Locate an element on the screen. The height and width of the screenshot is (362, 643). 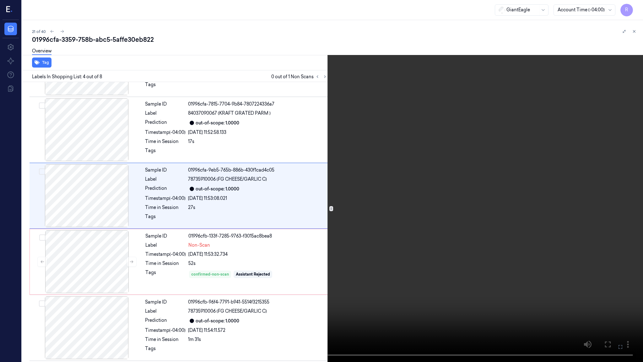
div: 01996cfa-9eb5-765b-886b-430f1cad4c05 is located at coordinates (258, 170).